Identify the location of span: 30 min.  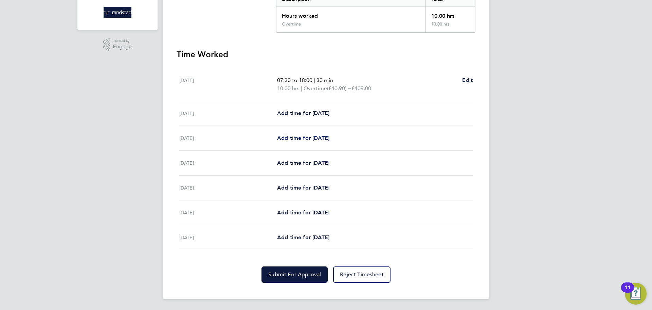
(325, 80).